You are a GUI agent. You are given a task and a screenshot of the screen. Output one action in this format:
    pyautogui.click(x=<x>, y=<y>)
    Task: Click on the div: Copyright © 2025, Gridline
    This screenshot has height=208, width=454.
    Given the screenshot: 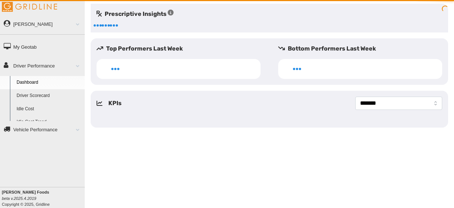 What is the action you would take?
    pyautogui.click(x=43, y=198)
    